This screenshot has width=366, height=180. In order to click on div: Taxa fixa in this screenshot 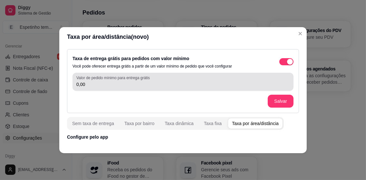, I will do `click(213, 123)`.